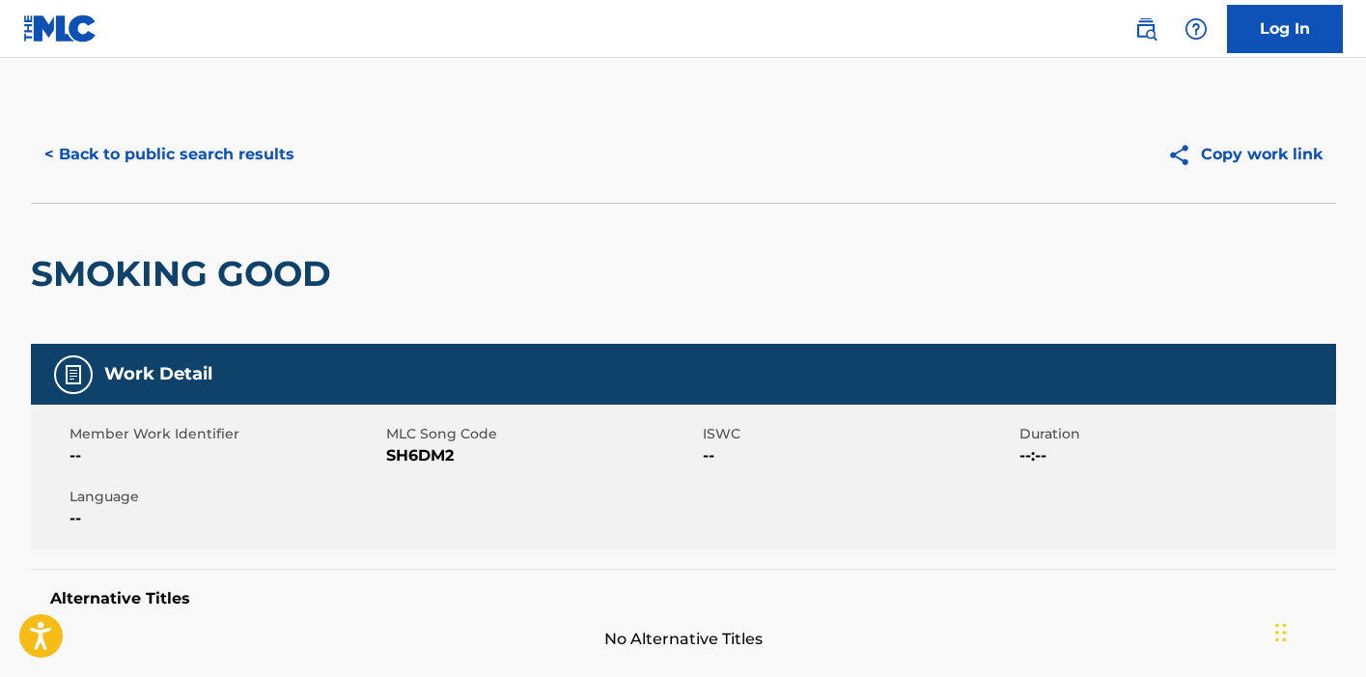 The image size is (1366, 677). Describe the element at coordinates (1146, 29) in the screenshot. I see `img: search` at that location.